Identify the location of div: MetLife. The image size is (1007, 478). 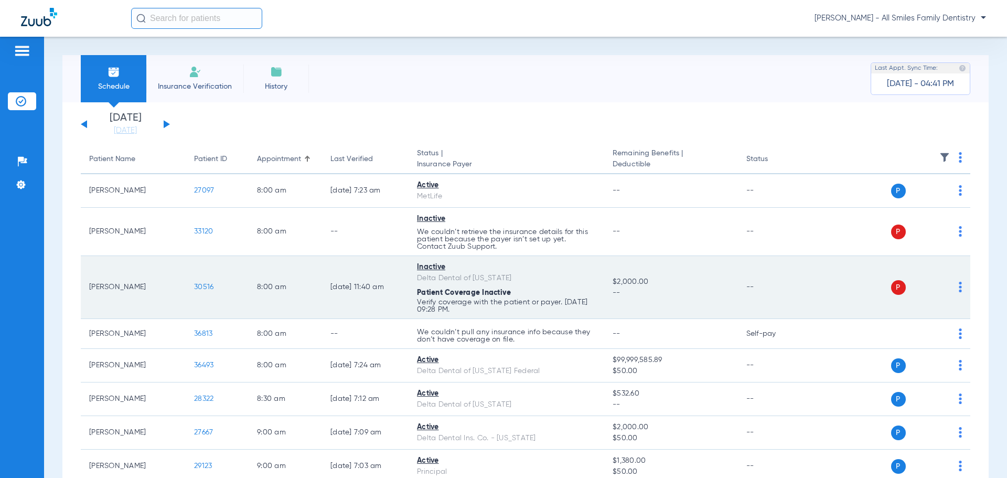
(506, 196).